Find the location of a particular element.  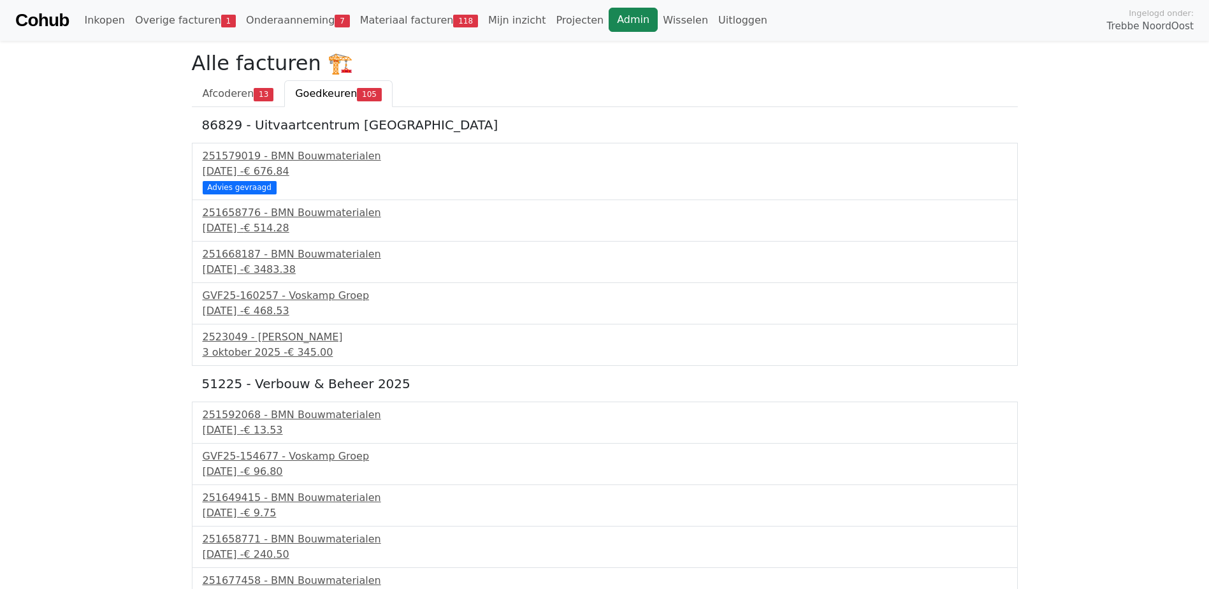

h2: Alle facturen 🏗️ is located at coordinates (605, 63).